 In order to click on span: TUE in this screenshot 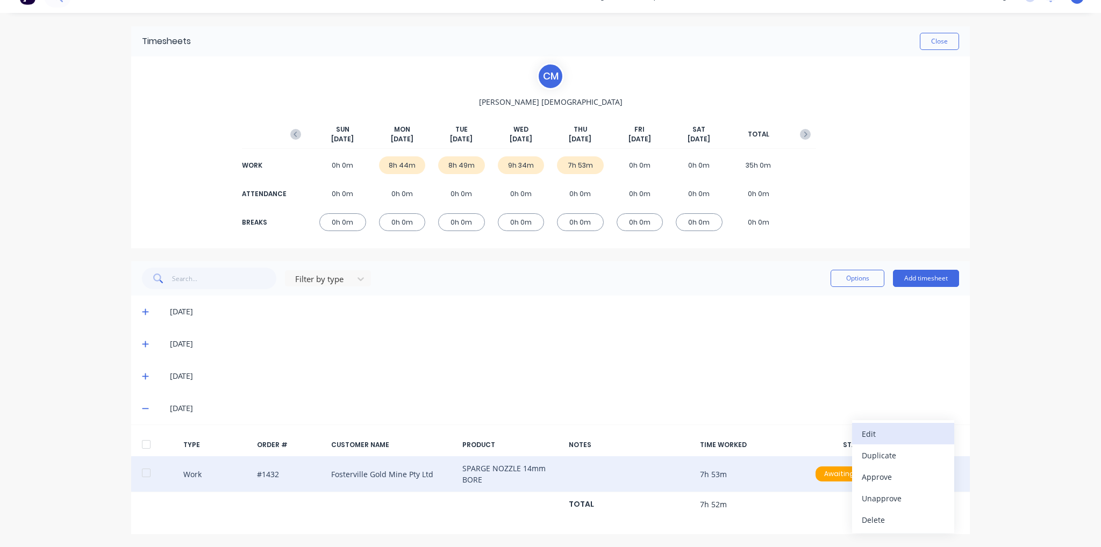, I will do `click(461, 130)`.